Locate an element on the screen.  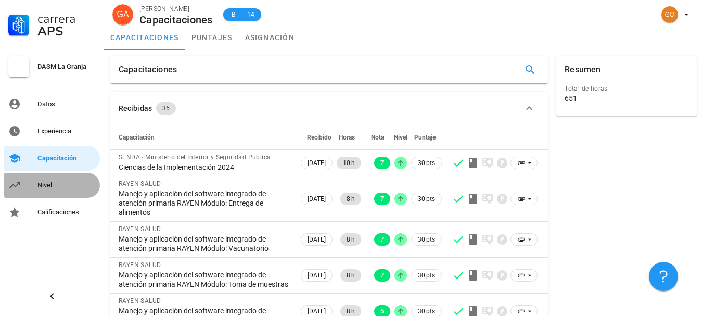
th: Horas is located at coordinates (349, 137).